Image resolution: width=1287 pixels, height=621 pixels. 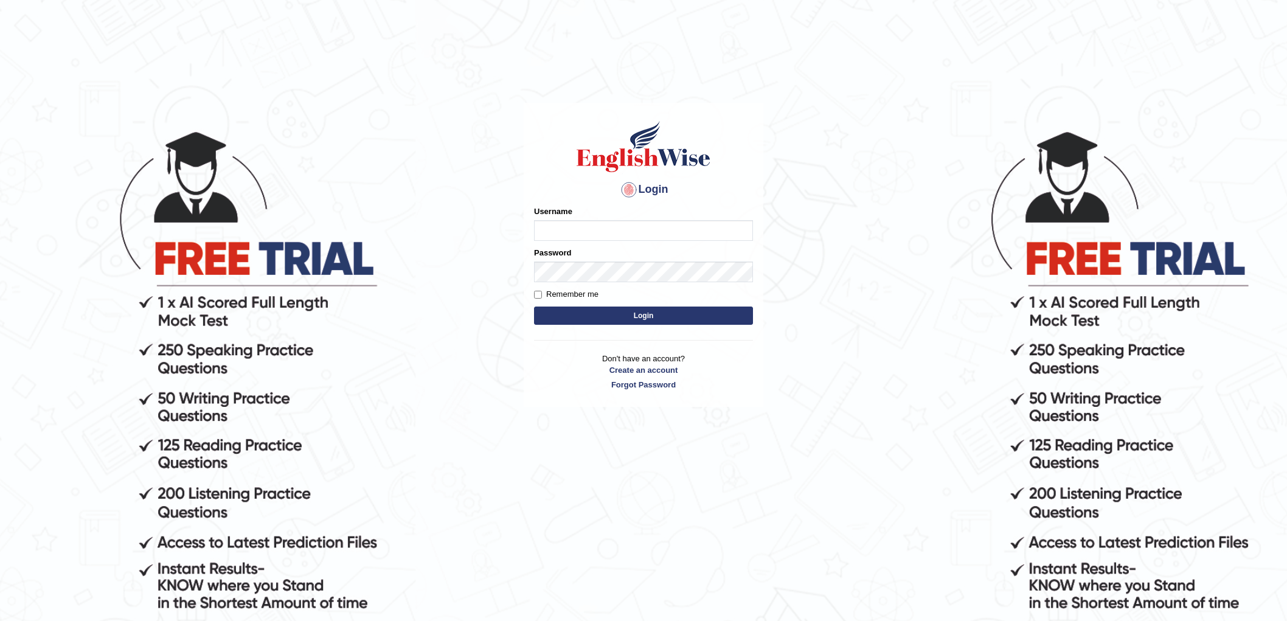 I want to click on label: Username, so click(x=553, y=211).